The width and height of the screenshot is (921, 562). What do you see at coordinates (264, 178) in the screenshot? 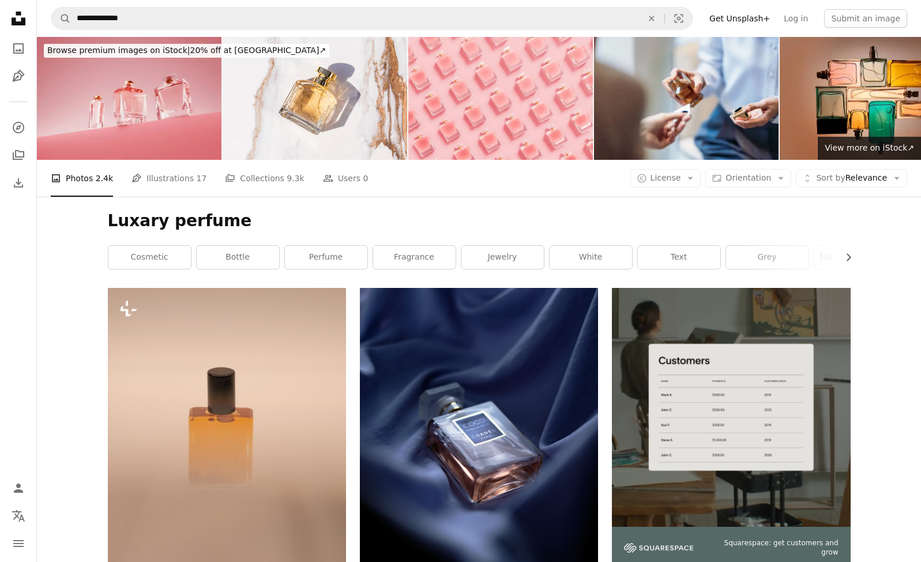
I see `a: Collections 9.3k` at bounding box center [264, 178].